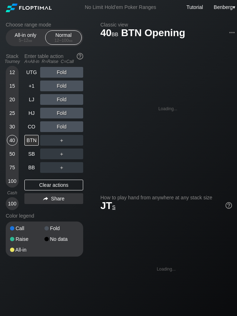 The image size is (237, 316). Describe the element at coordinates (31, 86) in the screenshot. I see `div: +1` at that location.